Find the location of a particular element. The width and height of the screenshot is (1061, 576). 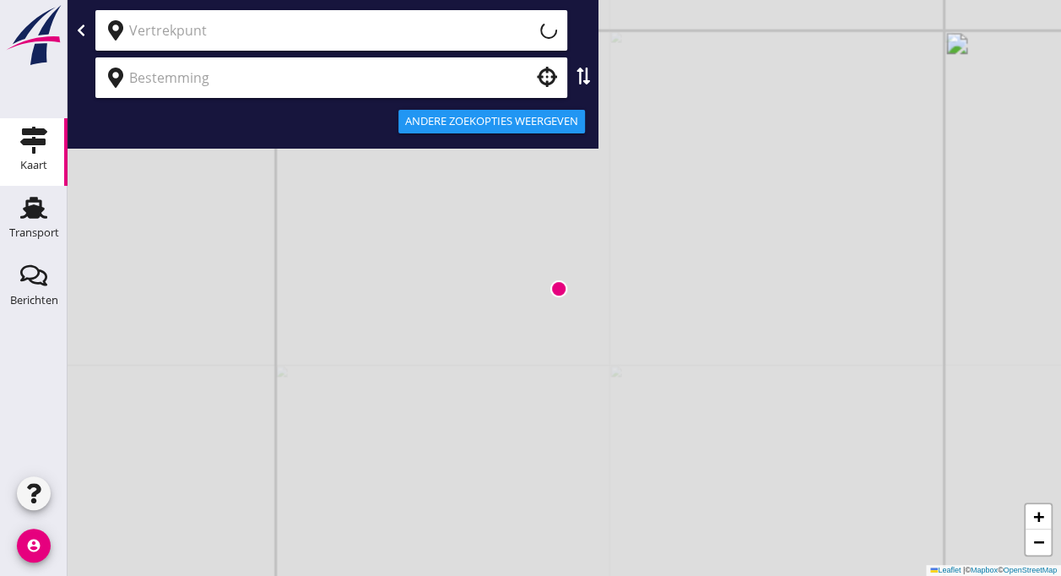

input: Vertrekpunt is located at coordinates (321, 30).